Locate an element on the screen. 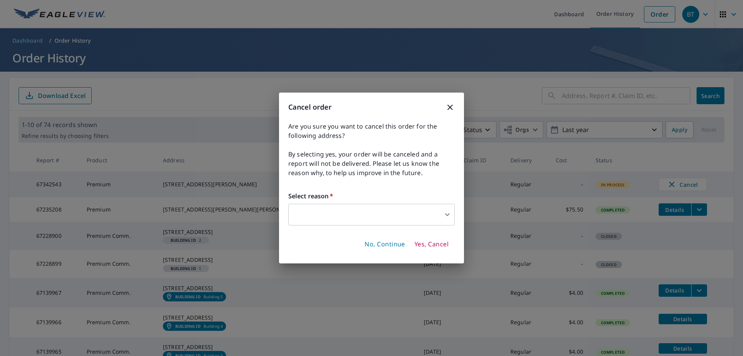  h3: Cancel order is located at coordinates (372, 107).